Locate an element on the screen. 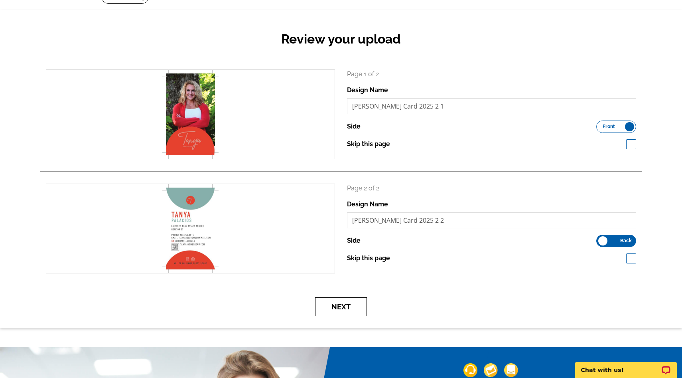  span: Back is located at coordinates (626, 241).